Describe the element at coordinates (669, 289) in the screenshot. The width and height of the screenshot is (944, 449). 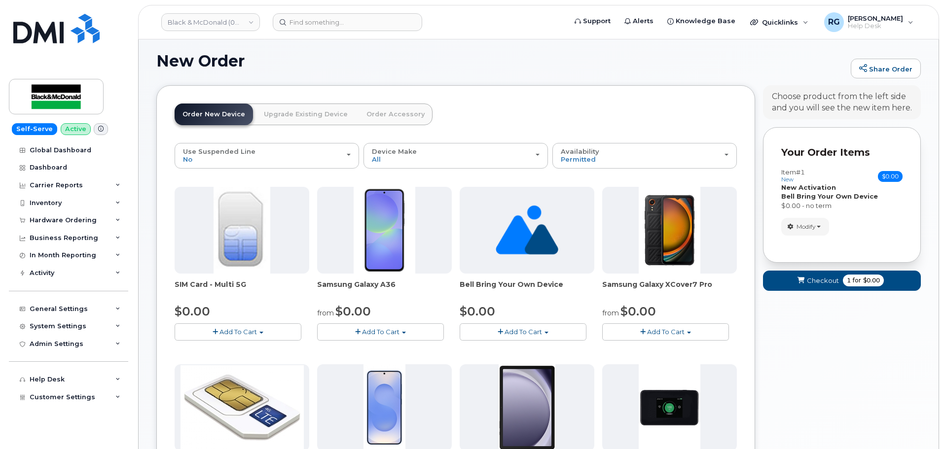
I see `span: Samsung Galaxy XCover7 Pro` at that location.